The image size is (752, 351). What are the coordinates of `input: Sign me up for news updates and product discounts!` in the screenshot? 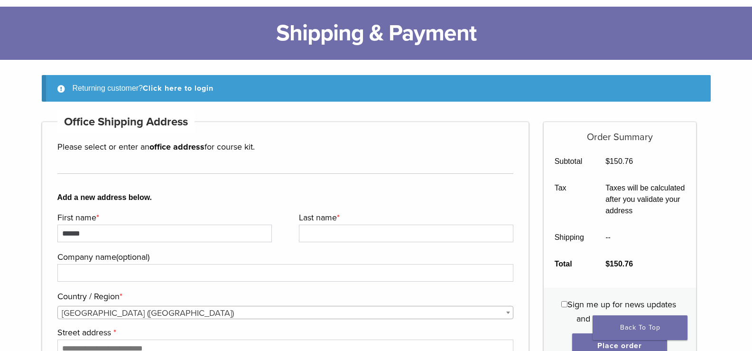 It's located at (564, 304).